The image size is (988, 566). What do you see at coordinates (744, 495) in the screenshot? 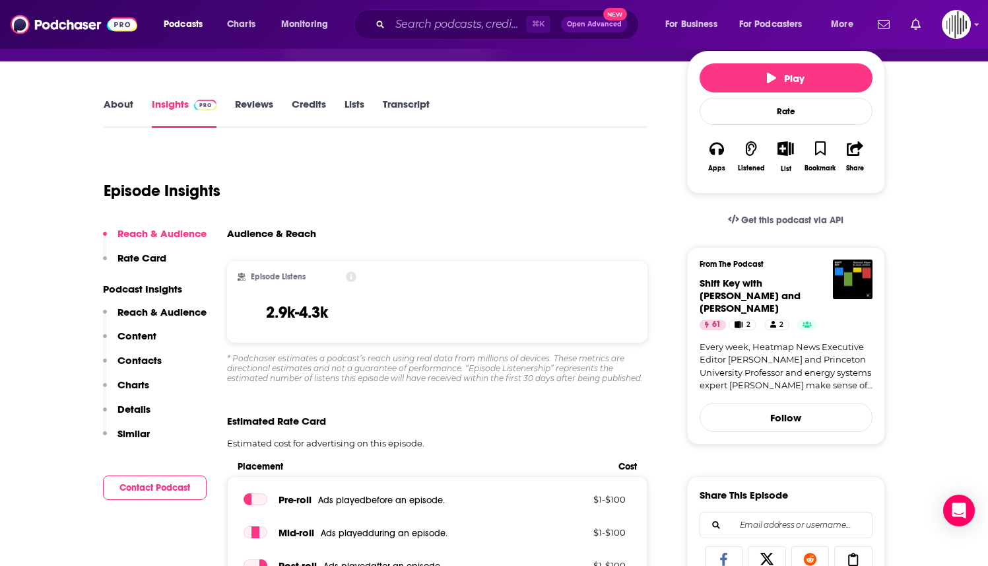
I see `h3: Share This Episode` at bounding box center [744, 495].